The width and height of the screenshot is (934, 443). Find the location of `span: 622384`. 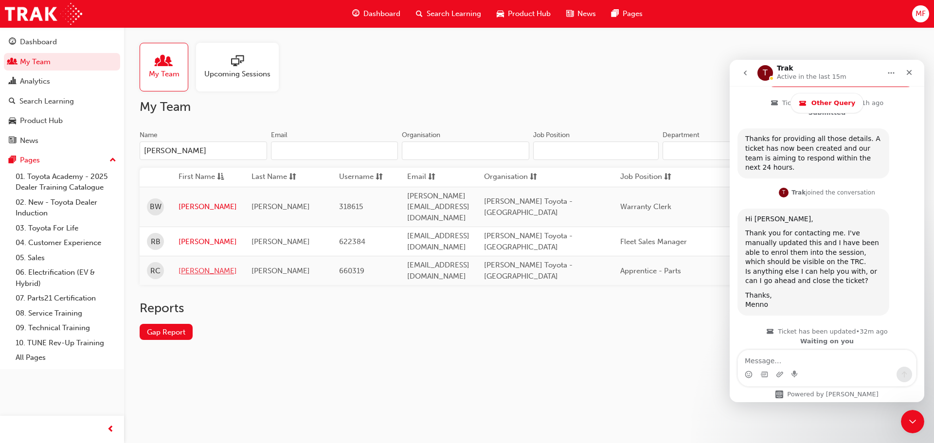

span: 622384 is located at coordinates (352, 242).